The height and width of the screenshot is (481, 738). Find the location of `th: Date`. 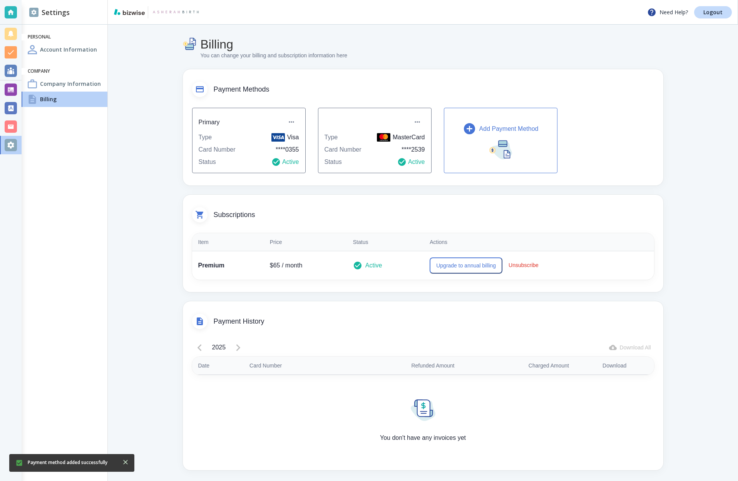

th: Date is located at coordinates (218, 366).